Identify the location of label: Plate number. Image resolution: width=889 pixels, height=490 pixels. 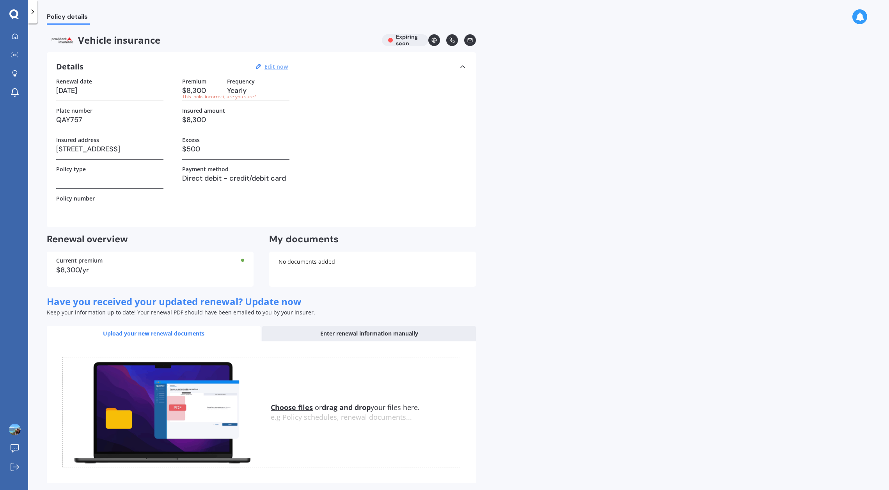
(74, 110).